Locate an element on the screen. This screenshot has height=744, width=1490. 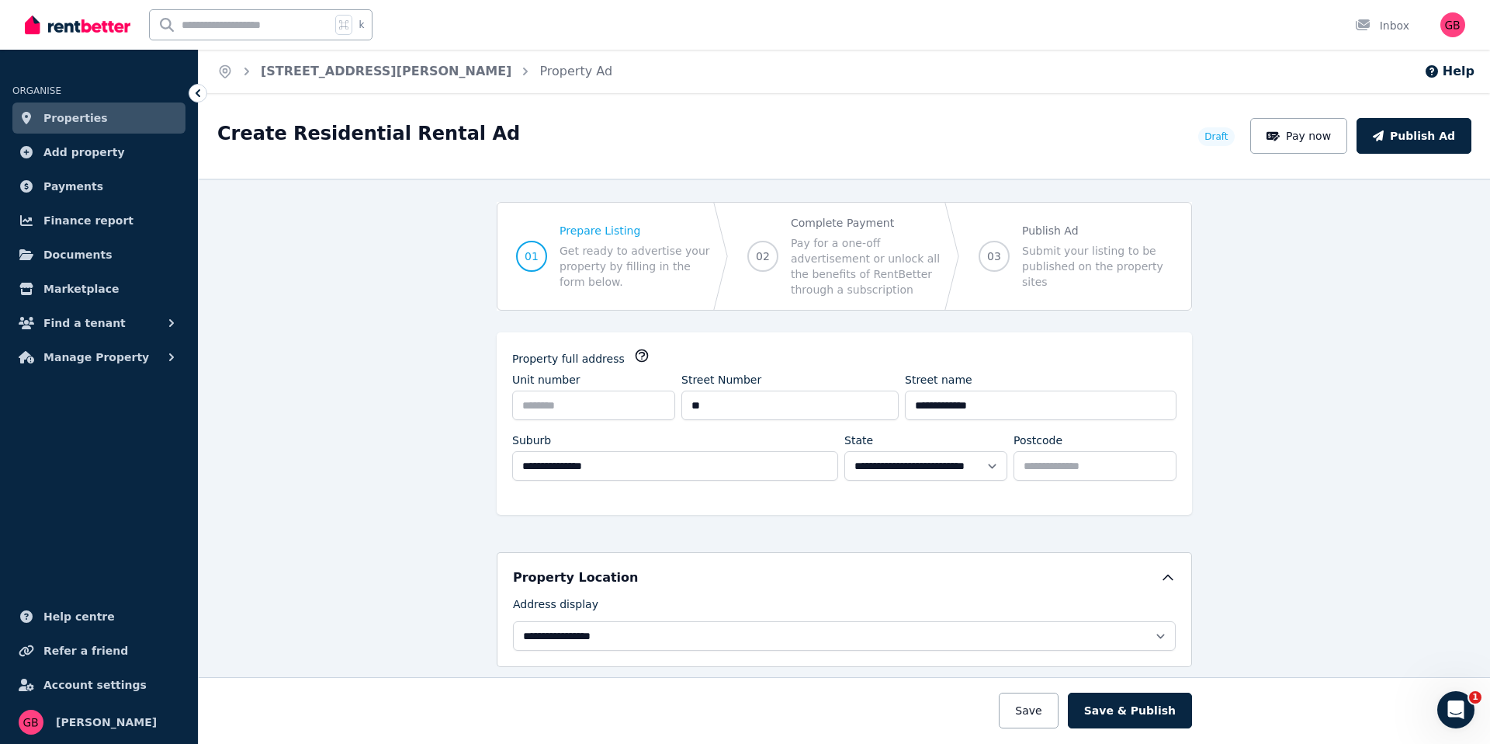
span: k is located at coordinates (361, 25).